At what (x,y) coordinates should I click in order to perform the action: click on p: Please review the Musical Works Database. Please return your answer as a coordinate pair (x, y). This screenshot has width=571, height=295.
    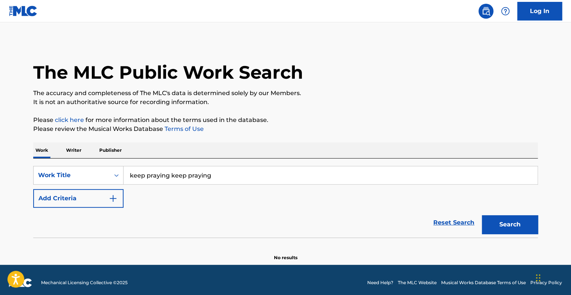
    Looking at the image, I should click on (286, 129).